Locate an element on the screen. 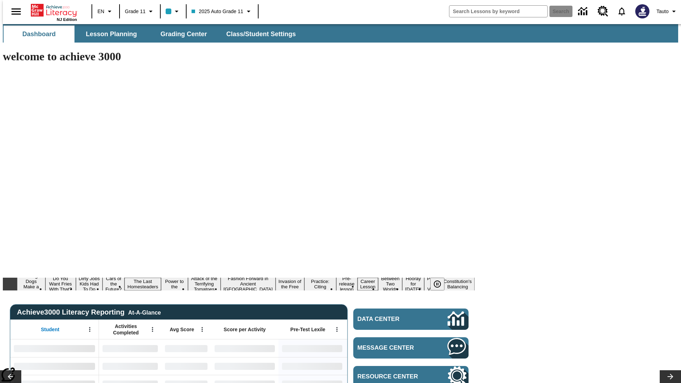  span: Achieve3000 Literacy Reporting is located at coordinates (89, 312).